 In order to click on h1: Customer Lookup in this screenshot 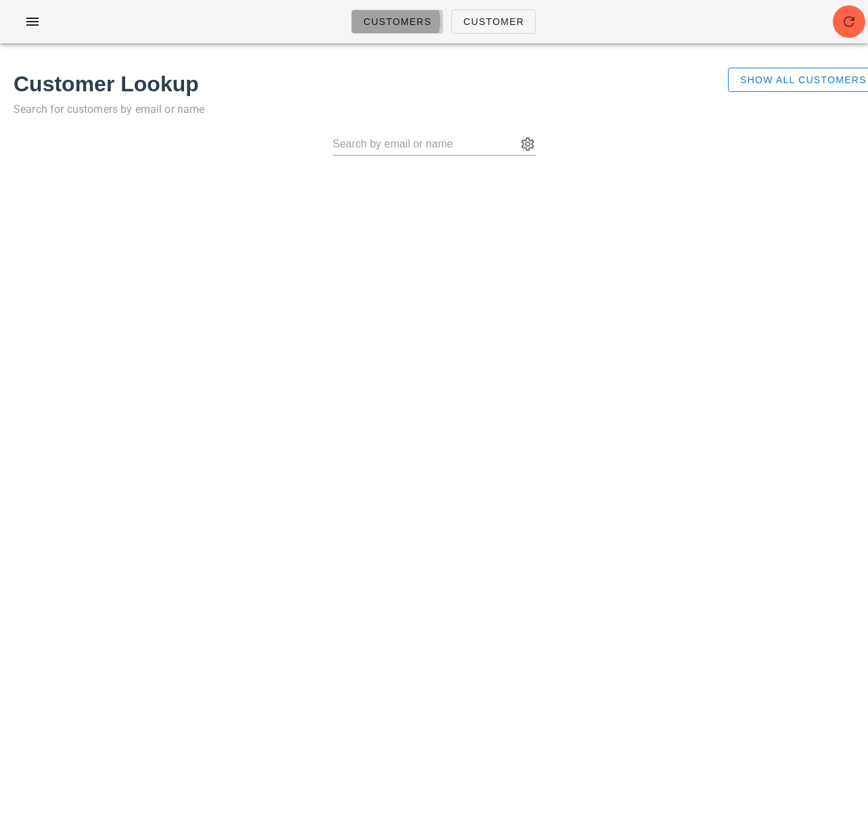, I will do `click(363, 84)`.